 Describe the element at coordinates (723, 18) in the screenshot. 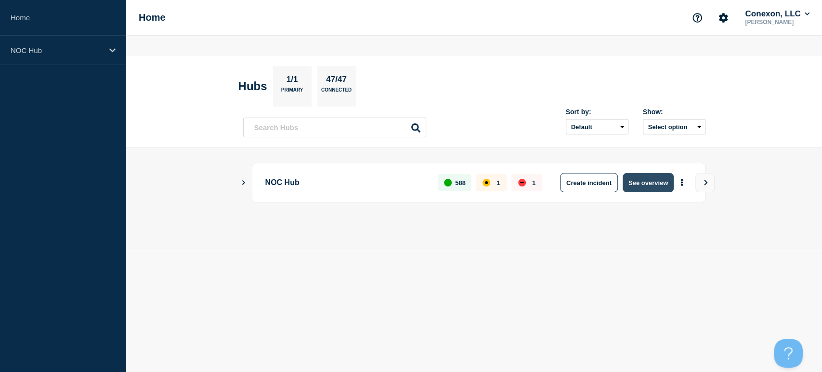

I see `button: Account settings` at that location.